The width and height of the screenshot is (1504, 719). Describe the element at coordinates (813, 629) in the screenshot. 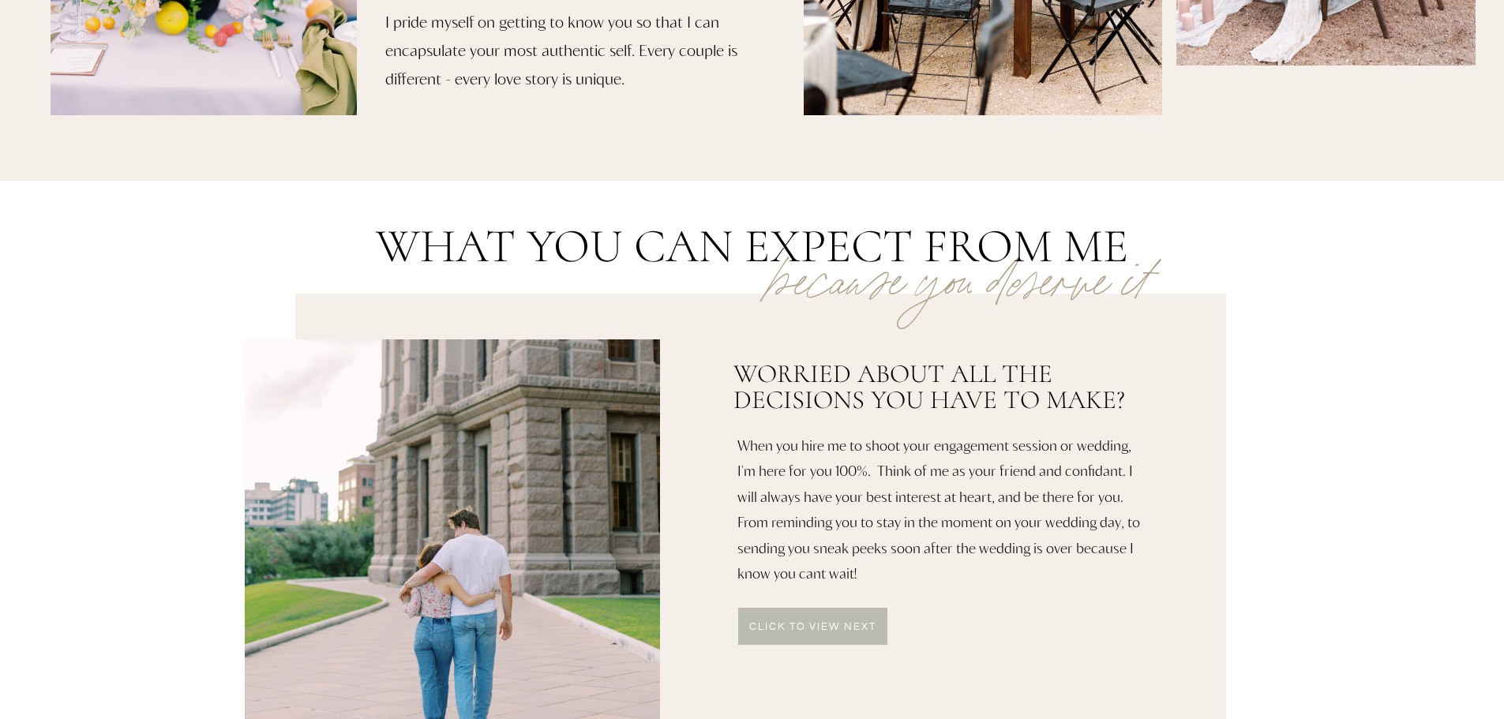

I see `p: click to VIEW NEXT` at that location.